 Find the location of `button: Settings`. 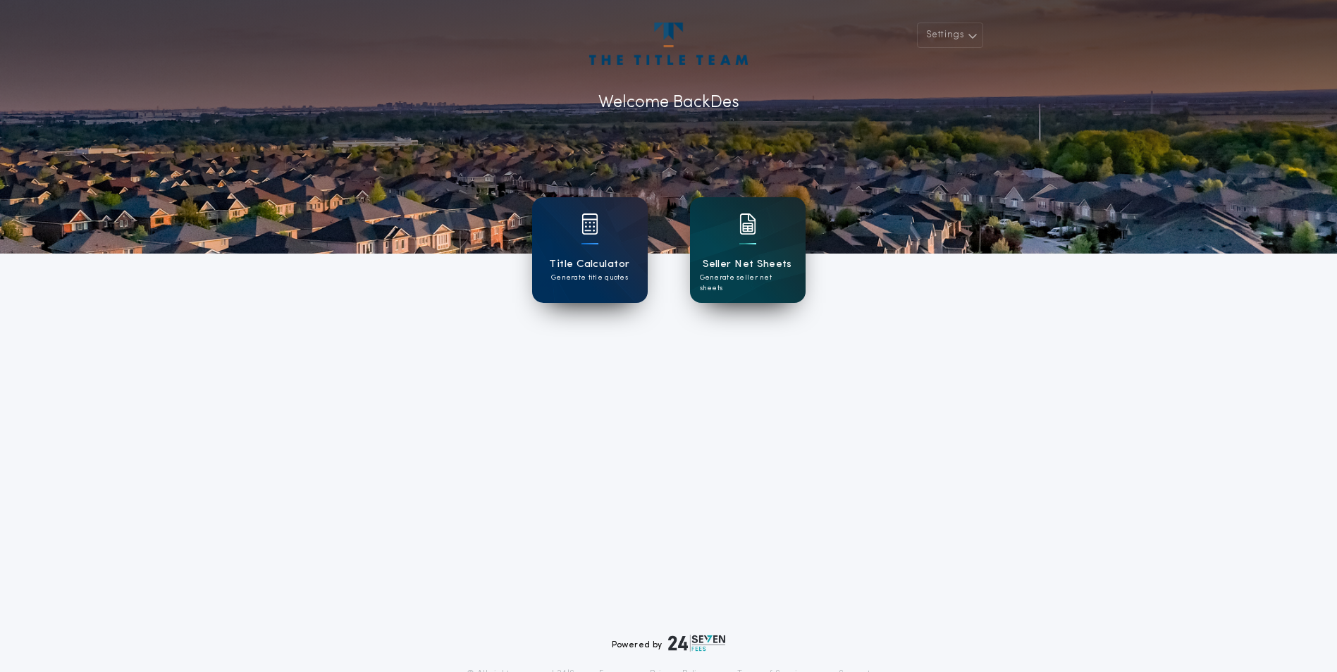

button: Settings is located at coordinates (950, 35).